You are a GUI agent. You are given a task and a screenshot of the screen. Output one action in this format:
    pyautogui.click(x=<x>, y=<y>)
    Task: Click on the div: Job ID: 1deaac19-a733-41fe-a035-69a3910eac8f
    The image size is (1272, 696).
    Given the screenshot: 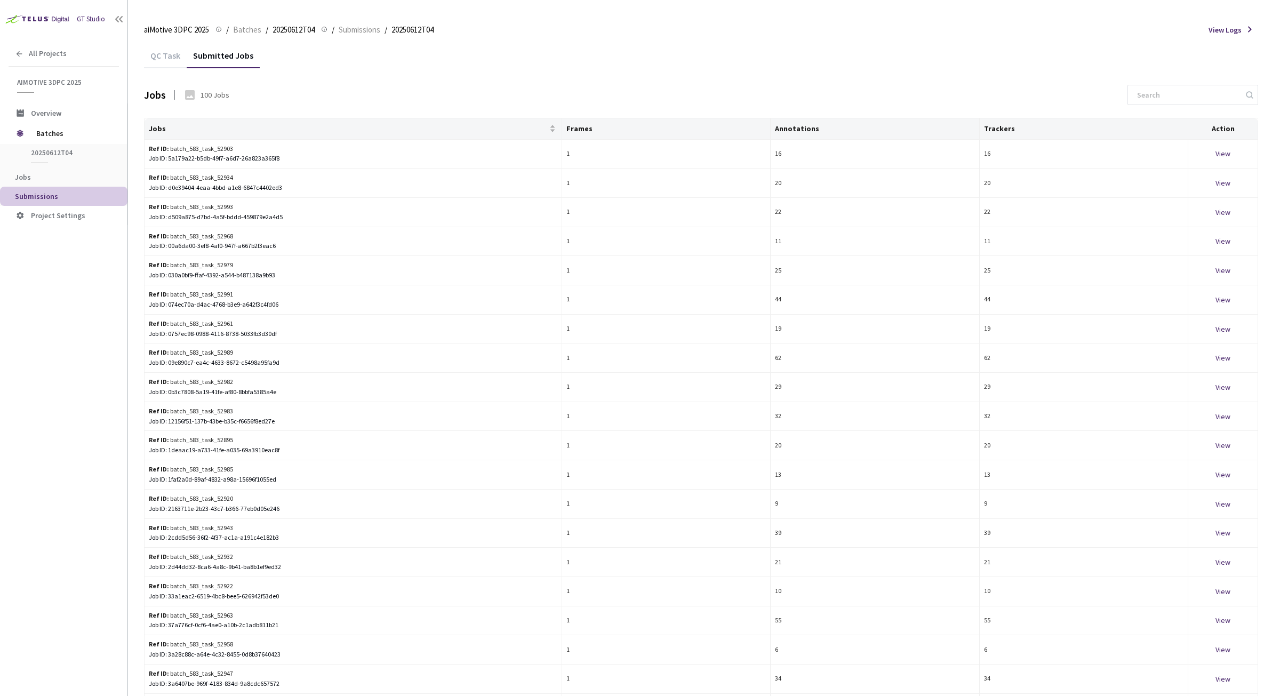 What is the action you would take?
    pyautogui.click(x=353, y=450)
    